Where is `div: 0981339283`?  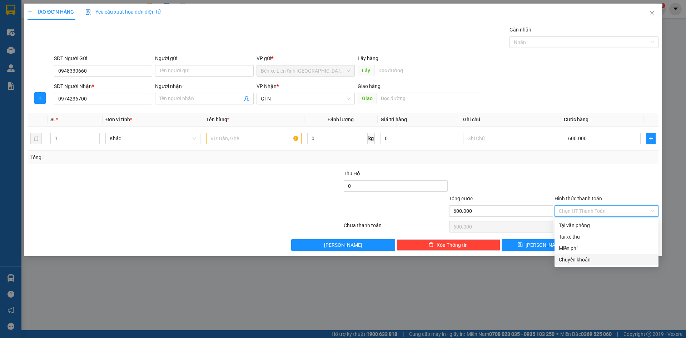 div: 0981339283 is located at coordinates (120, 28).